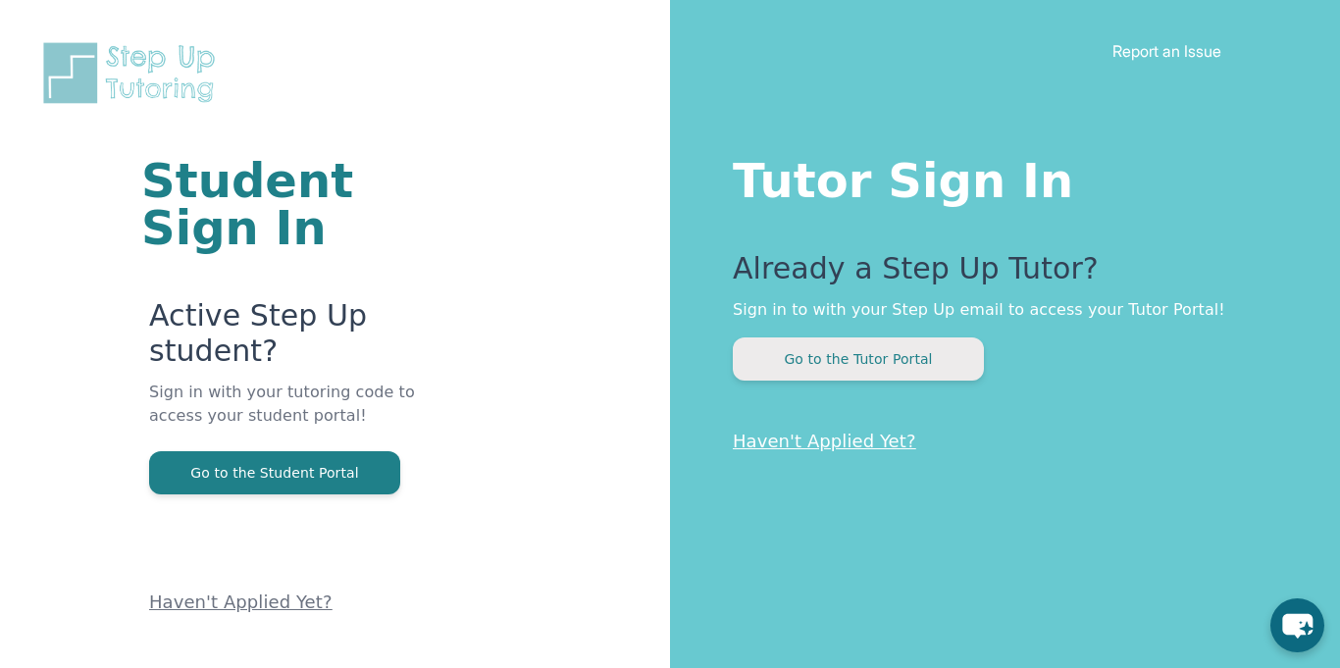 This screenshot has height=668, width=1340. I want to click on button: chat-button, so click(1297, 625).